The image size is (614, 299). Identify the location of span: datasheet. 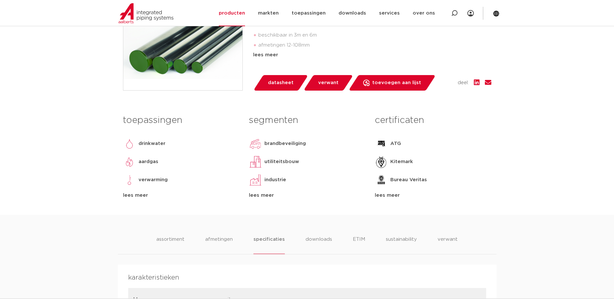
(280, 83).